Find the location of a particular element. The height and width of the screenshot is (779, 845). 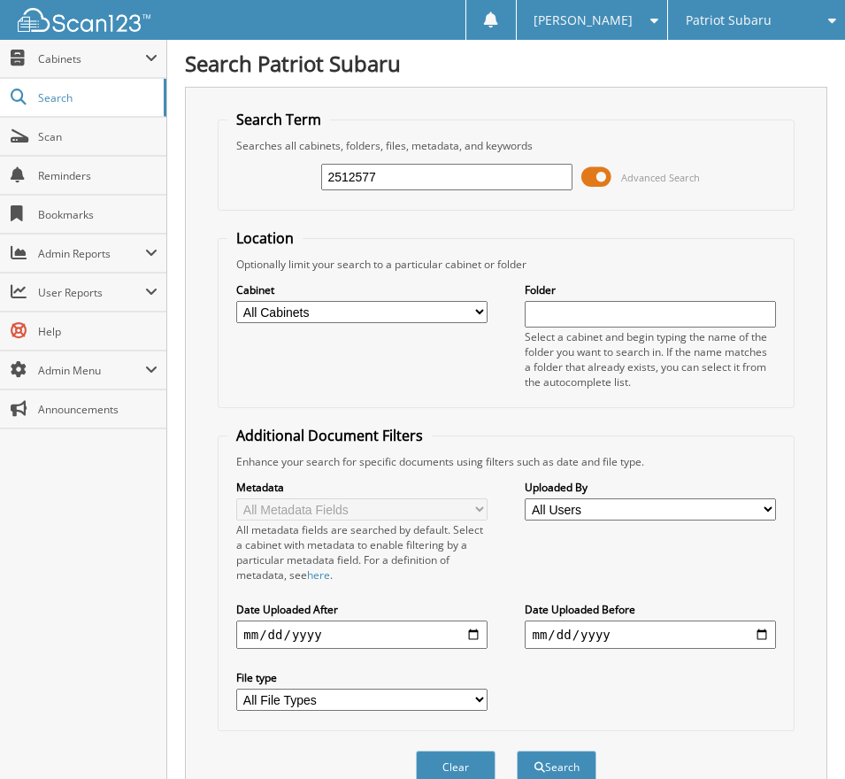

span: Advanced Search is located at coordinates (660, 177).